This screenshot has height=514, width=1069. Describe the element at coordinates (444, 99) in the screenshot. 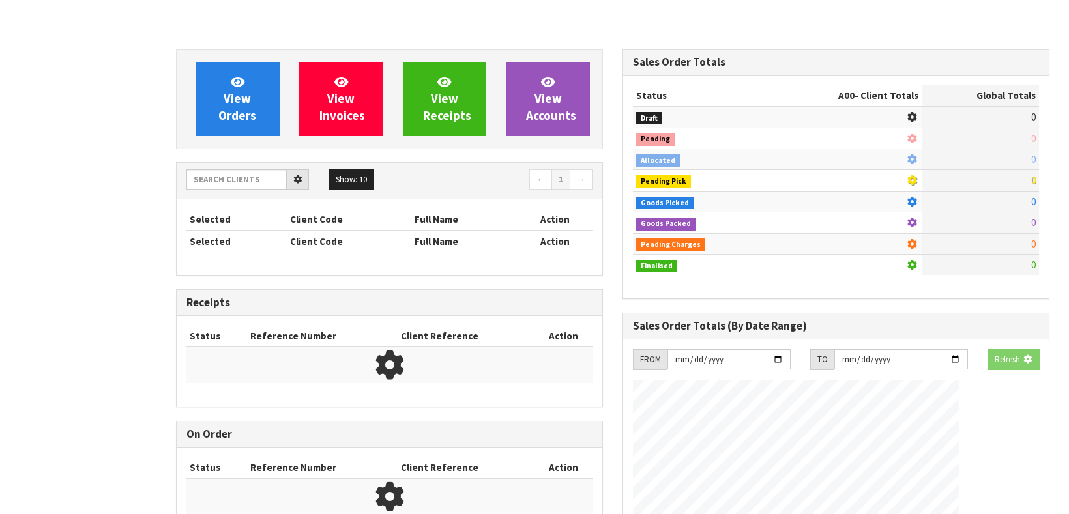

I see `a: ViewReceipts` at that location.